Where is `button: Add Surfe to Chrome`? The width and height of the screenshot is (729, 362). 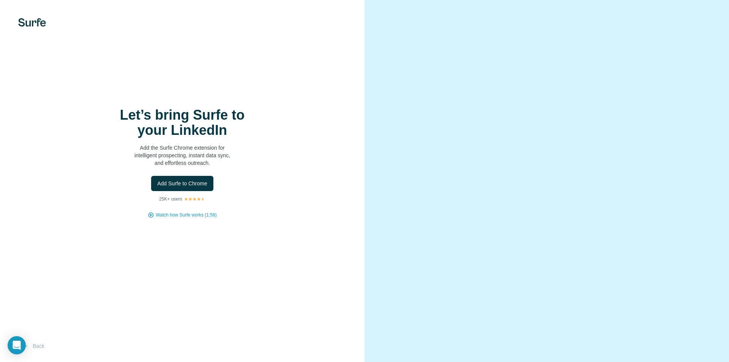 button: Add Surfe to Chrome is located at coordinates (182, 184).